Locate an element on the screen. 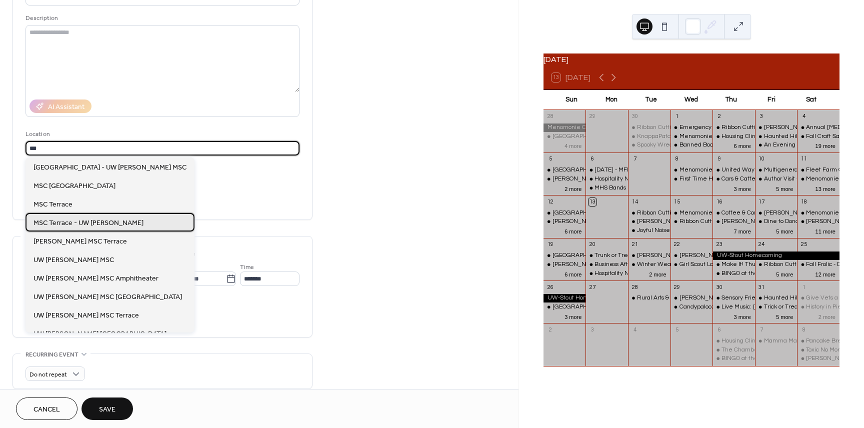 This screenshot has width=864, height=428. div: 28 is located at coordinates (635, 287).